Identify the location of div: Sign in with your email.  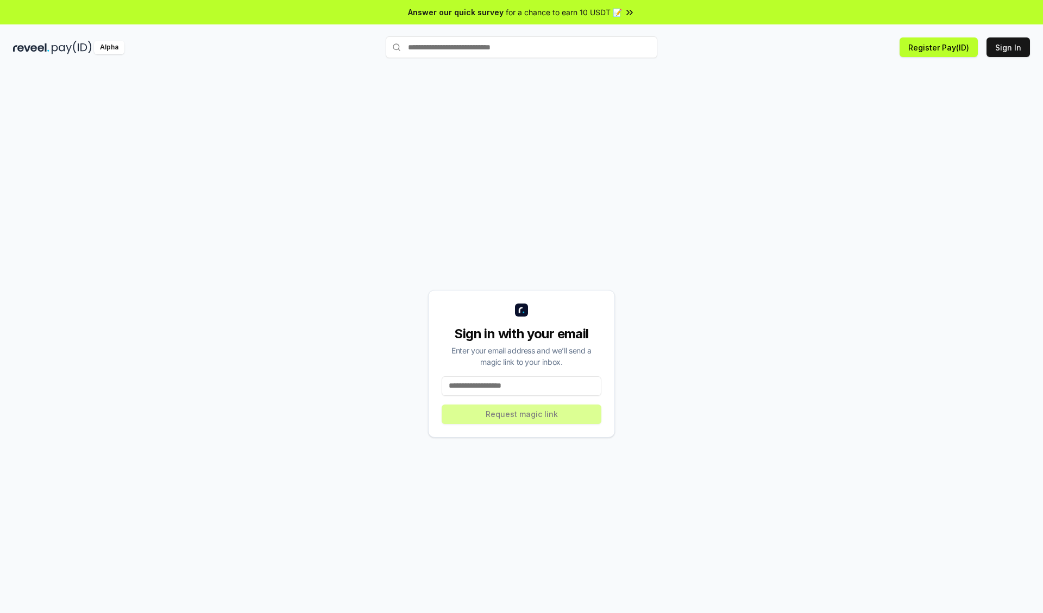
(522, 334).